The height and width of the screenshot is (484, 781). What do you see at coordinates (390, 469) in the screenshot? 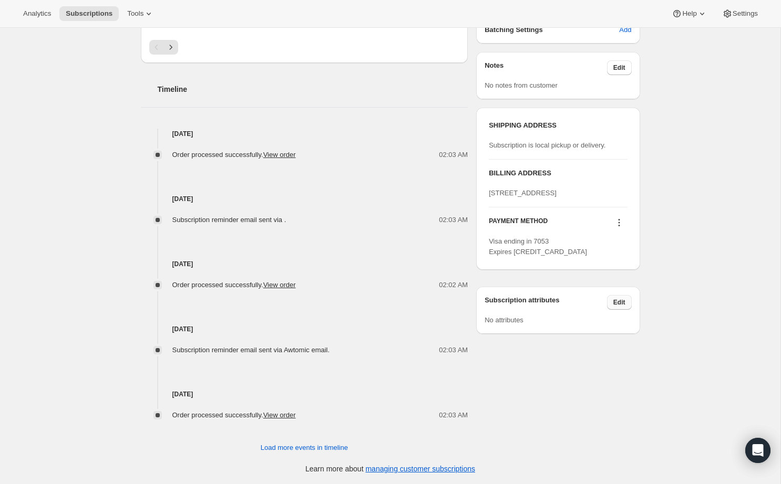
I see `p: Learn more about` at bounding box center [390, 469].